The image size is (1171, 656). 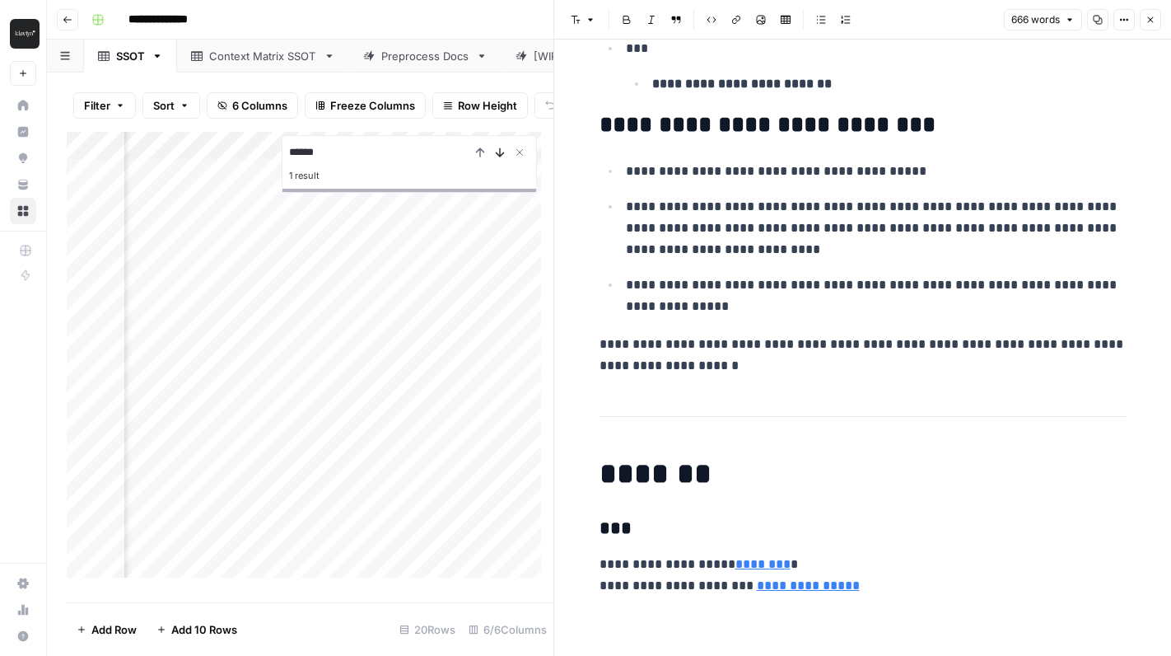 What do you see at coordinates (114, 629) in the screenshot?
I see `span: Add Row` at bounding box center [114, 629].